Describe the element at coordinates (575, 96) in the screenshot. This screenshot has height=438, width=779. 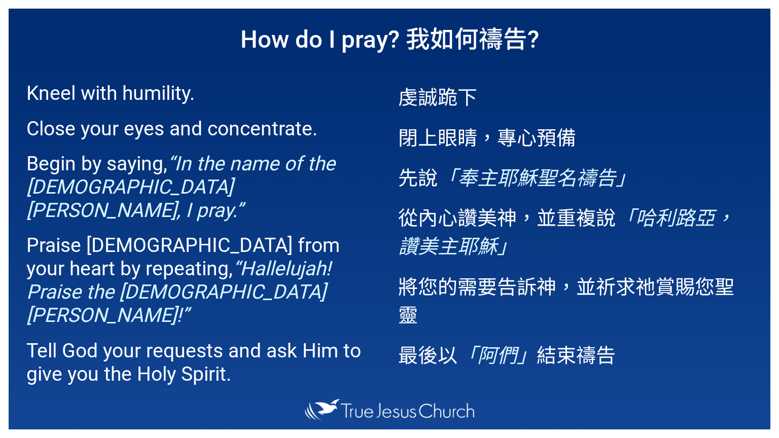
I see `p: 虔誠跪下` at that location.